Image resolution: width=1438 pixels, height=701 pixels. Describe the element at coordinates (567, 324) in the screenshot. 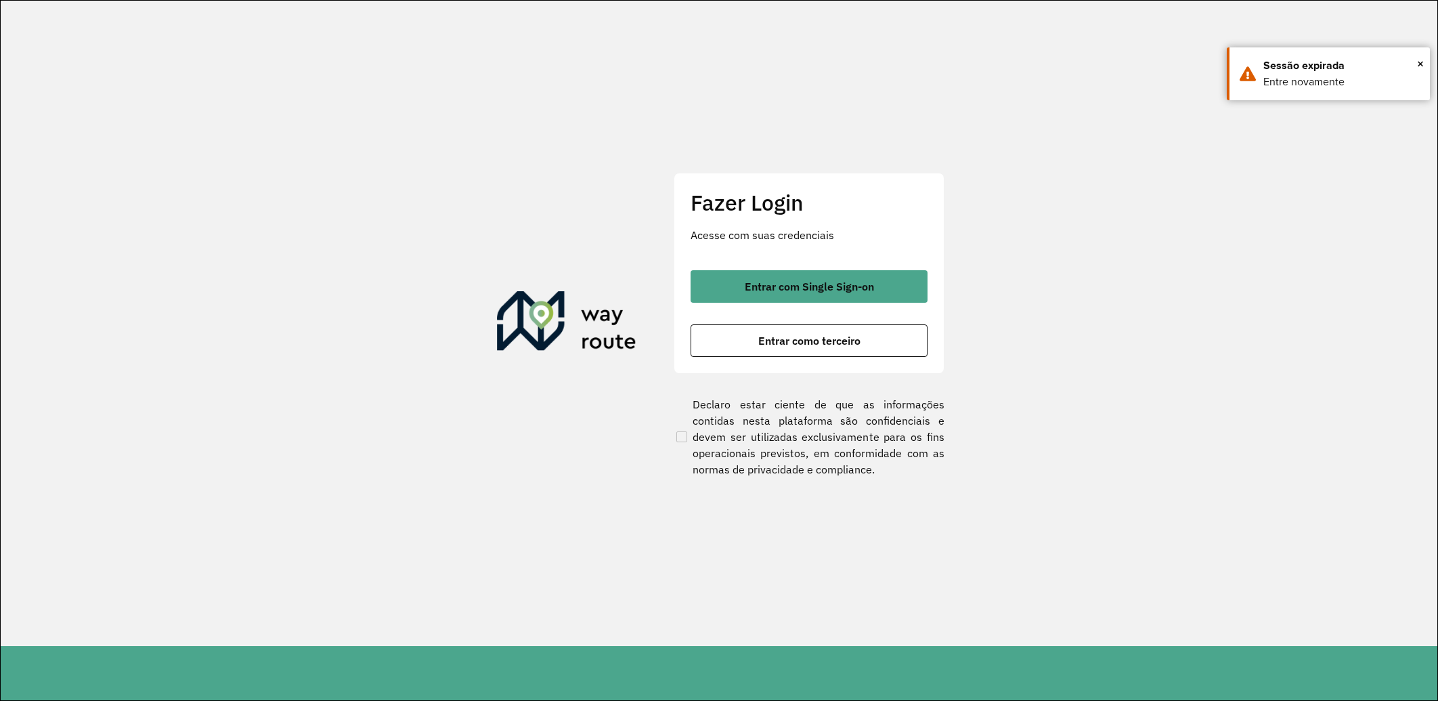

I see `img: Roteirizador AmbevTech` at that location.